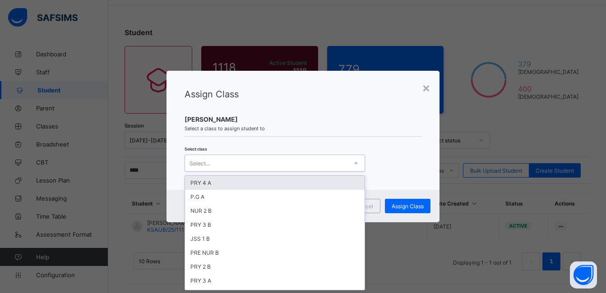  I want to click on div: PRY 4 A, so click(275, 183).